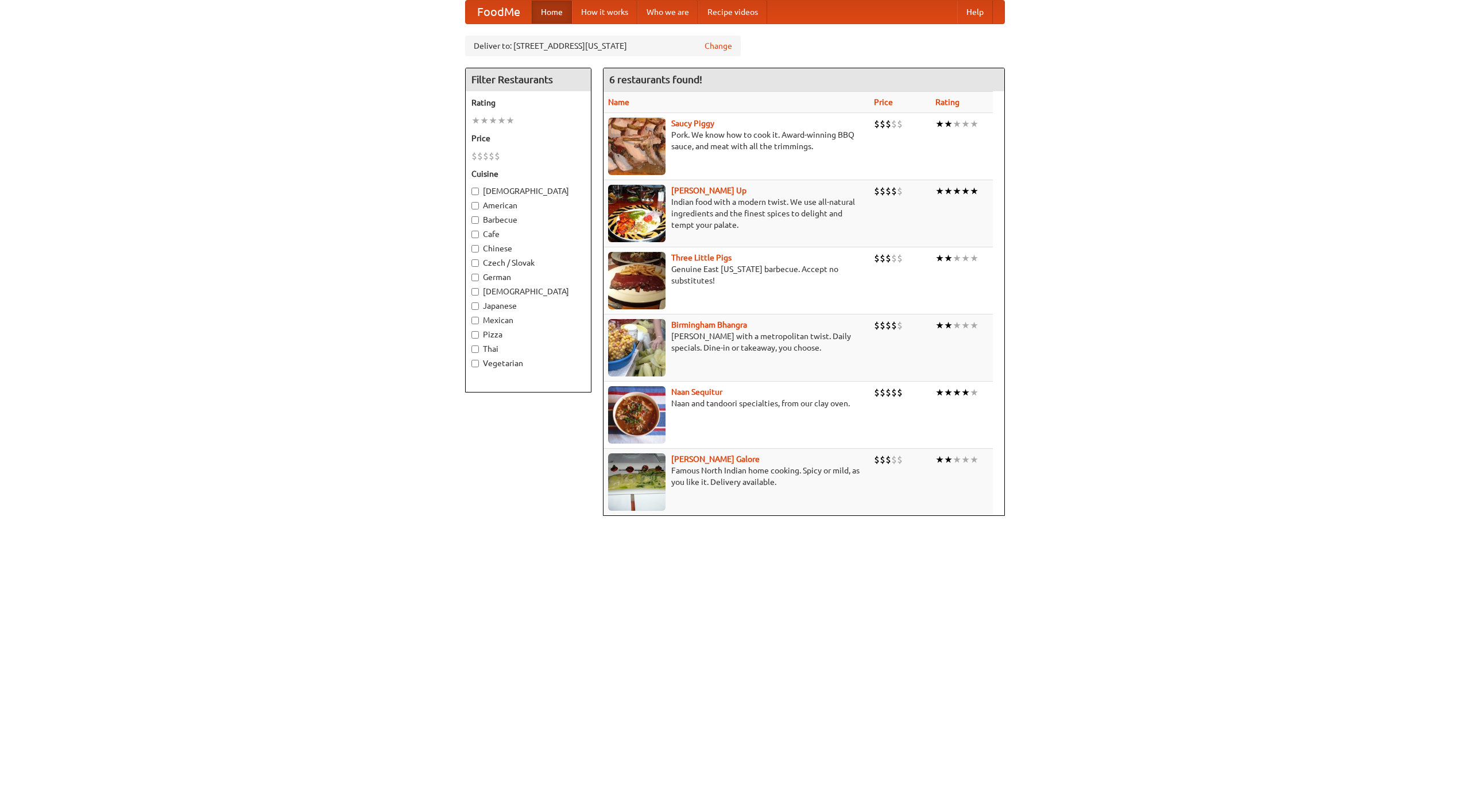  Describe the element at coordinates (528, 80) in the screenshot. I see `h4: Filter Restaurants` at that location.